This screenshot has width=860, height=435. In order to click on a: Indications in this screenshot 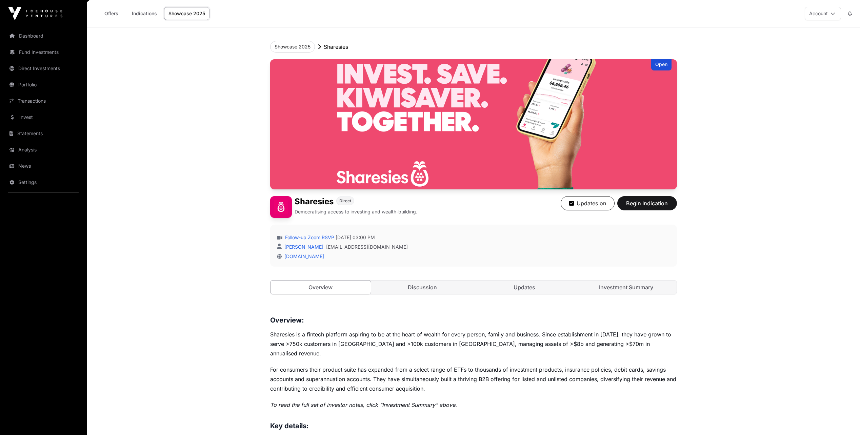, I will do `click(144, 14)`.